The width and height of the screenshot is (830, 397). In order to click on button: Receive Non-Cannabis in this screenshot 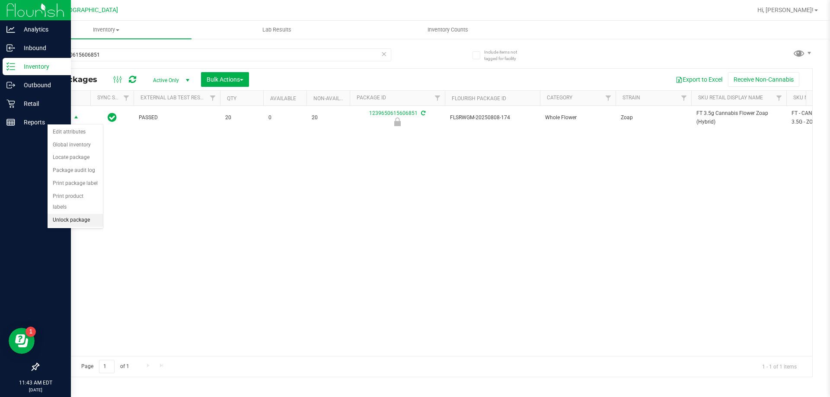, I will do `click(764, 80)`.